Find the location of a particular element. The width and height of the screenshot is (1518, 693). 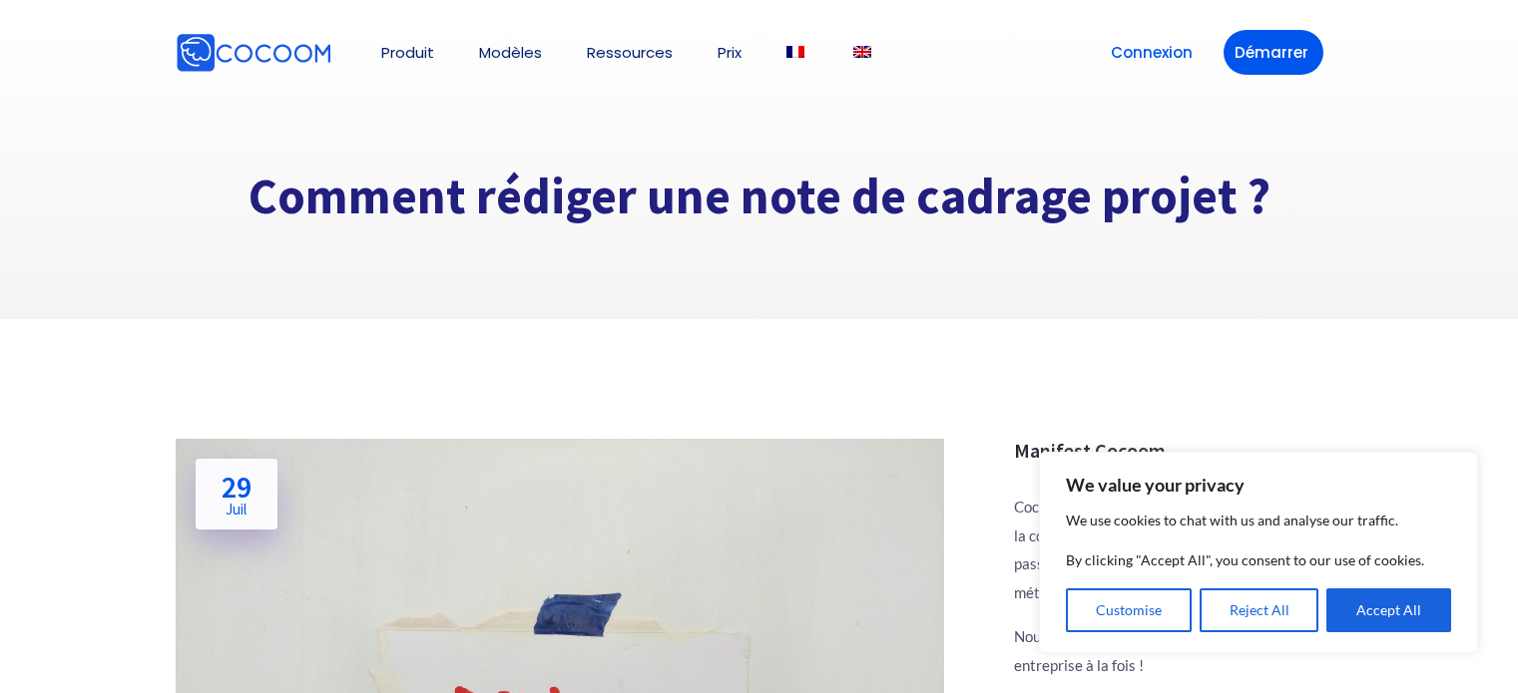

p: We value your privacy is located at coordinates (1258, 485).